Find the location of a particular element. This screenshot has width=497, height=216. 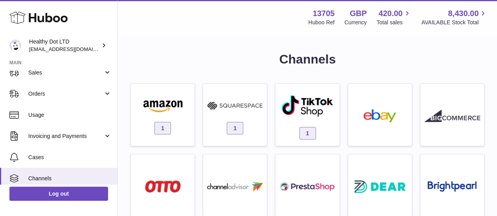

span: Cases is located at coordinates (70, 157).